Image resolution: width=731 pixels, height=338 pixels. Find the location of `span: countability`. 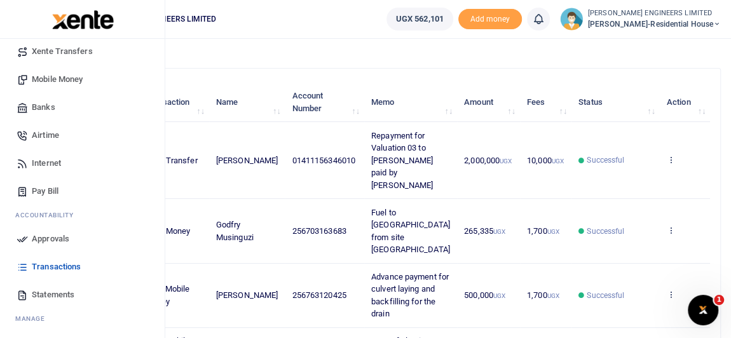

span: countability is located at coordinates (49, 215).